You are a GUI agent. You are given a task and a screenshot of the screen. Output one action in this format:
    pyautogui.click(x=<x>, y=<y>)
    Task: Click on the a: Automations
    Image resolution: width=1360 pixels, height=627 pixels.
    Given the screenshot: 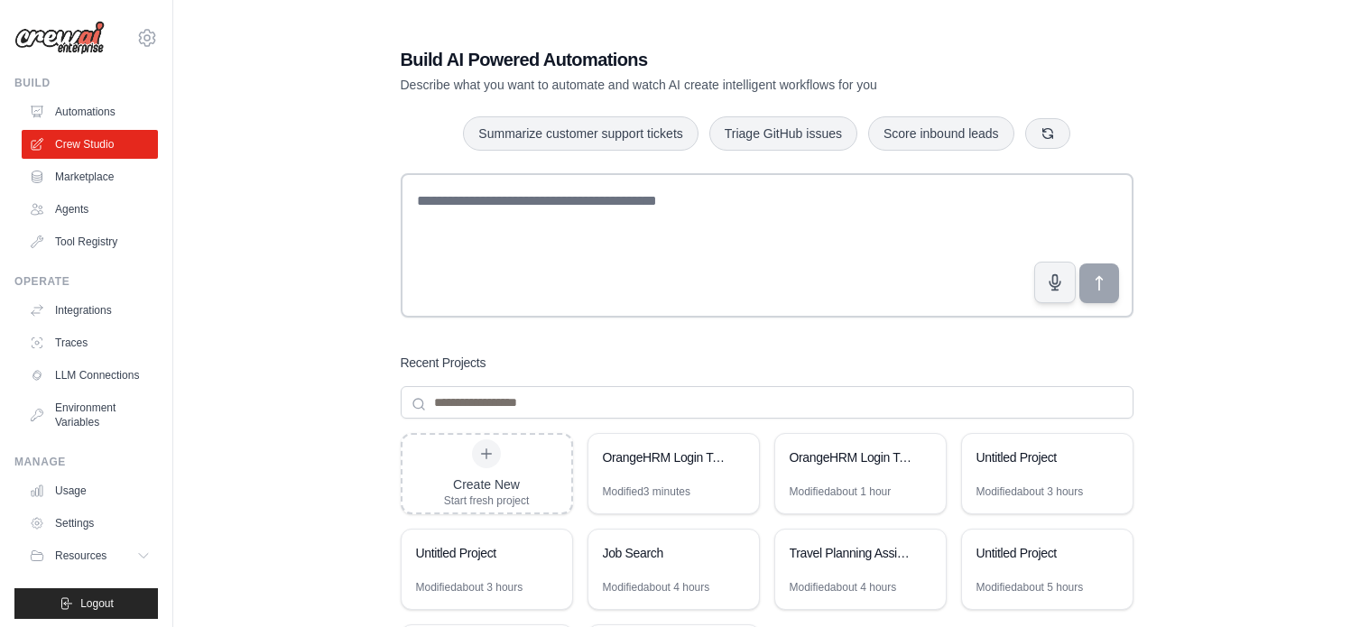 What is the action you would take?
    pyautogui.click(x=89, y=112)
    